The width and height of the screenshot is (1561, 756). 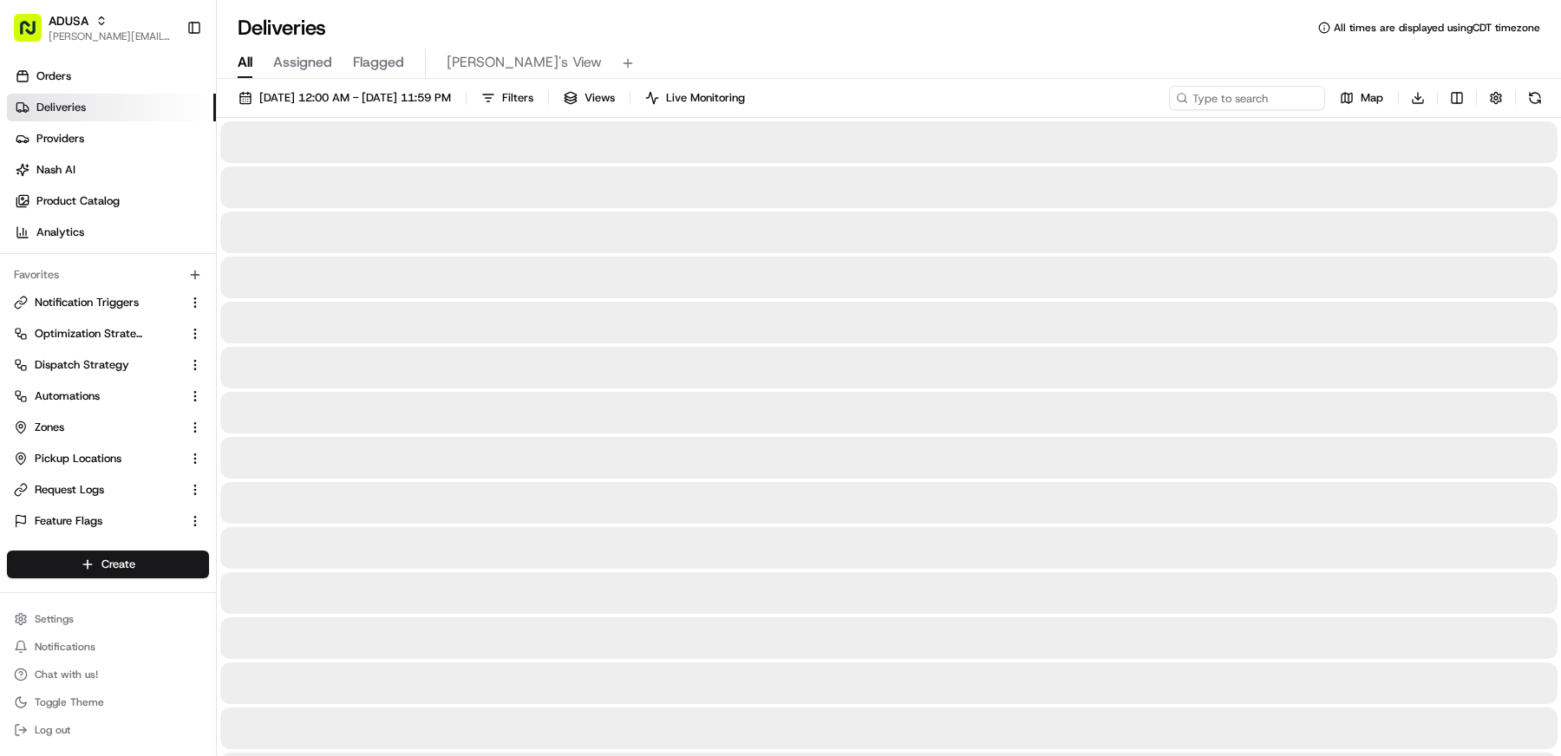 I want to click on span: Zones, so click(x=49, y=428).